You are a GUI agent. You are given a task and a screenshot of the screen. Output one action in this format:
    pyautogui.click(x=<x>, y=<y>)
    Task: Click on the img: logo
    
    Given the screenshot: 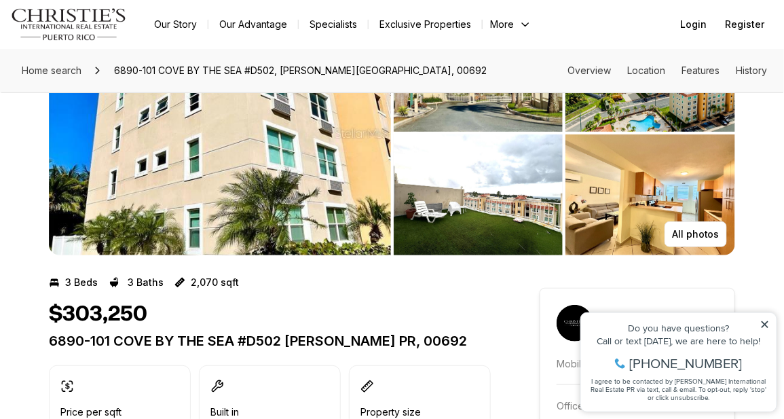 What is the action you would take?
    pyautogui.click(x=69, y=24)
    